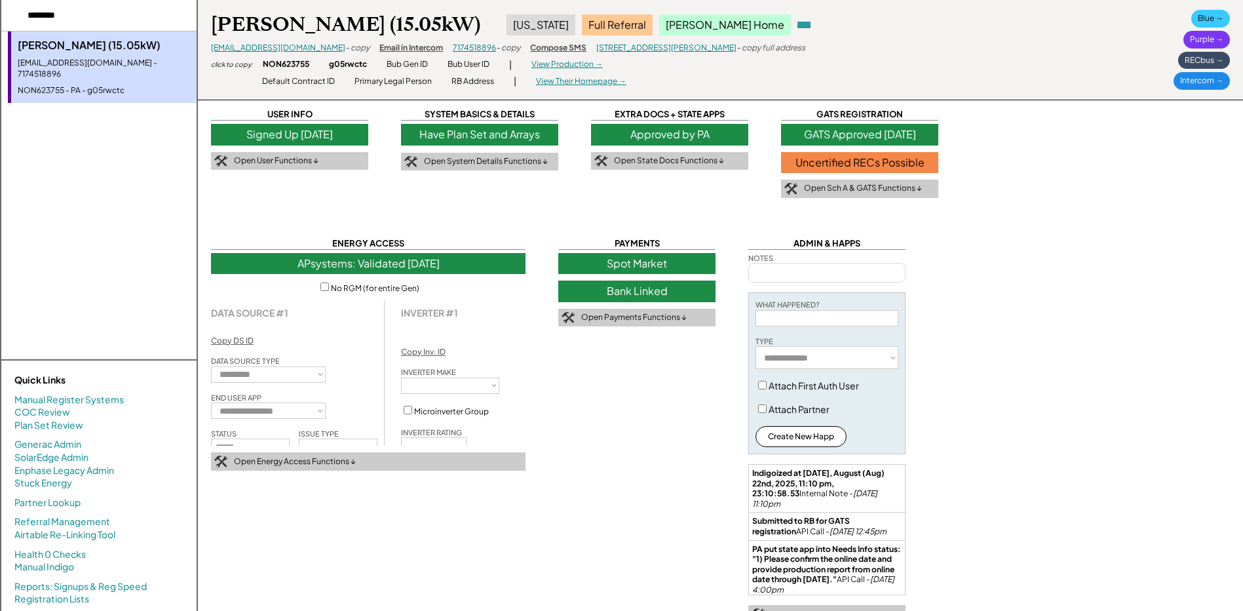  What do you see at coordinates (764, 341) in the screenshot?
I see `div: TYPE` at bounding box center [764, 341].